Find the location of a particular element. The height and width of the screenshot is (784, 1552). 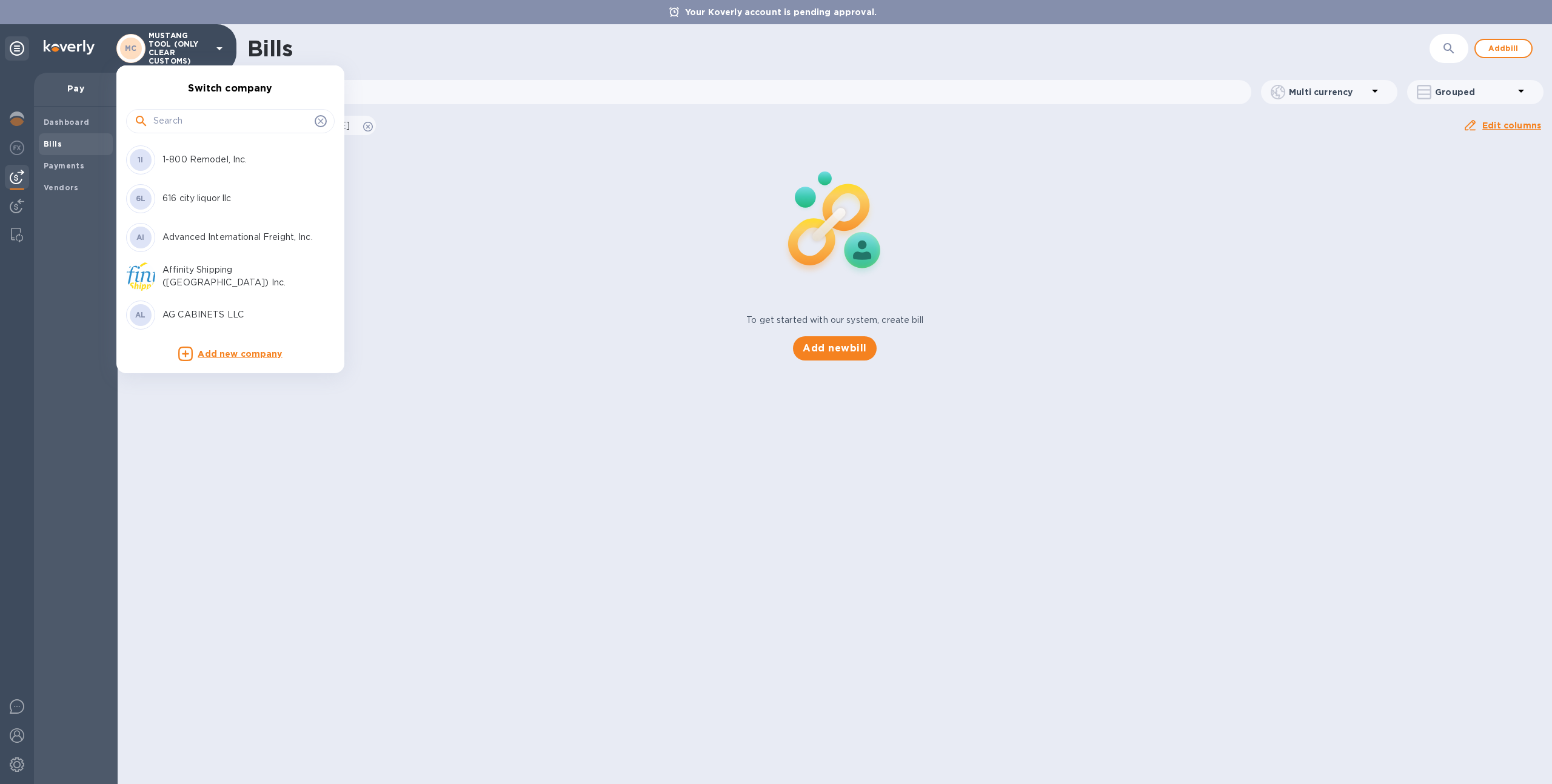

input: Search is located at coordinates (232, 121).